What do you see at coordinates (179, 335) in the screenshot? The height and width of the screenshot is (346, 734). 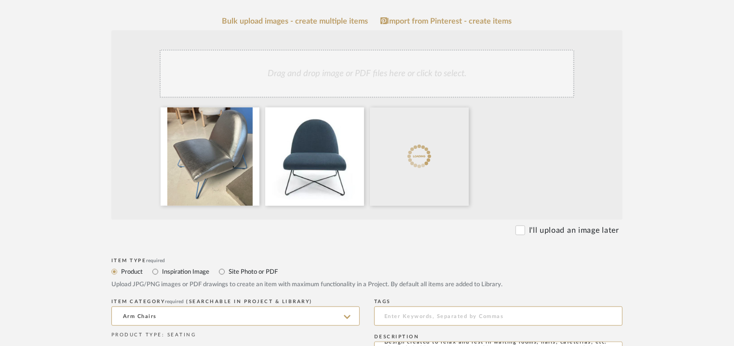 I see `span: : SEATING` at bounding box center [179, 335].